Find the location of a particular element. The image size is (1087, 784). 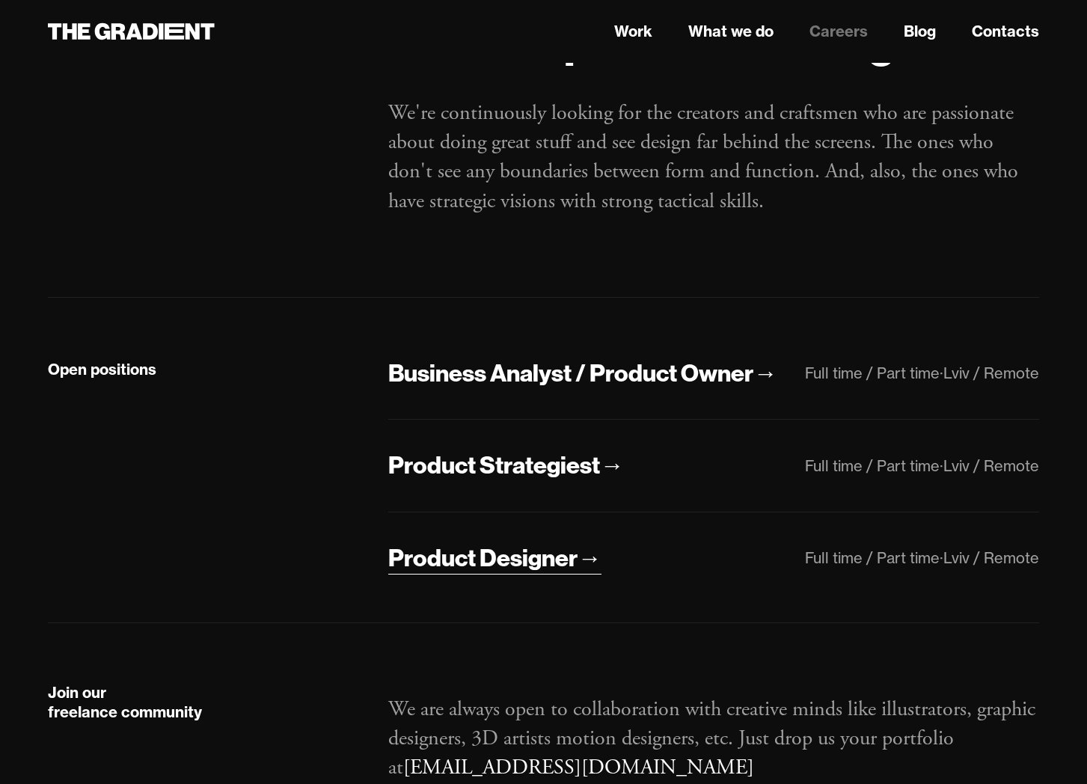

strong: Open positions is located at coordinates (102, 369).